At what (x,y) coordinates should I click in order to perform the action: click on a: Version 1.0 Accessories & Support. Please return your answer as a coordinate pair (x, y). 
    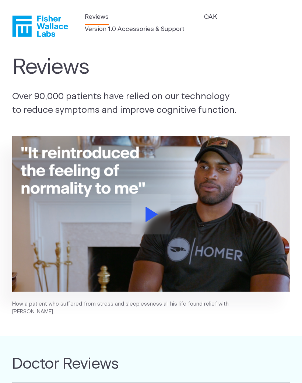
    Looking at the image, I should click on (135, 29).